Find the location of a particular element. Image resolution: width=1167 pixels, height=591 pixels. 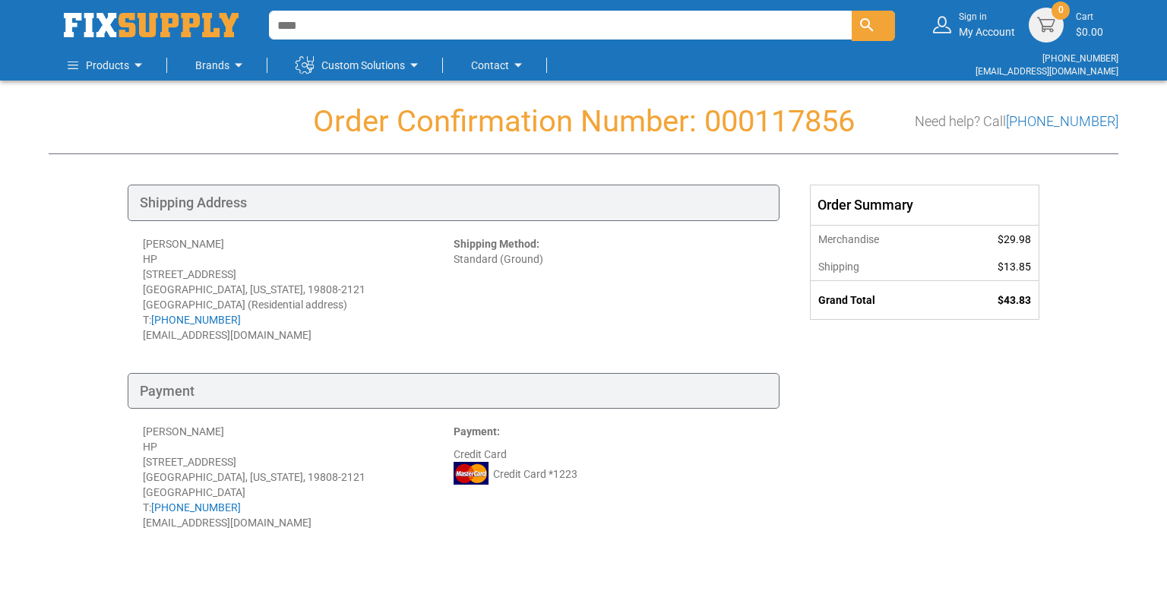

div: Payment is located at coordinates (454, 391).